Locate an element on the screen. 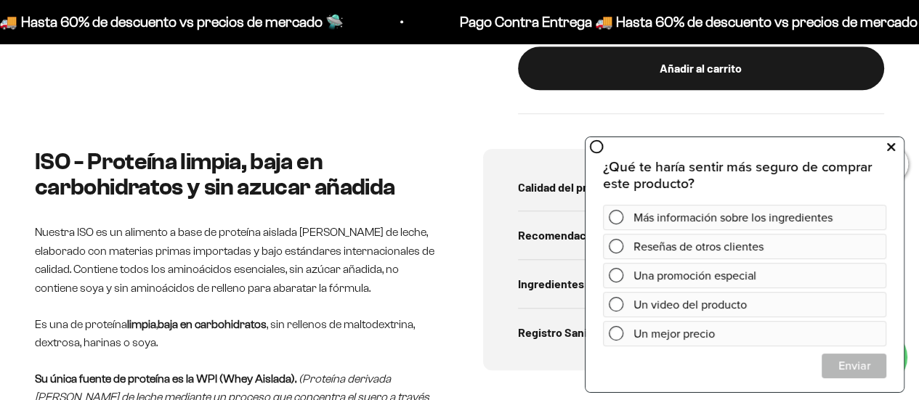 The width and height of the screenshot is (919, 400). div: Un mejor precio is located at coordinates (159, 198).